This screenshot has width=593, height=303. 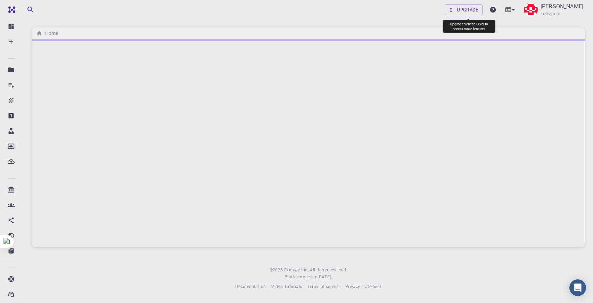 What do you see at coordinates (363, 286) in the screenshot?
I see `span: Privacy statement` at bounding box center [363, 286].